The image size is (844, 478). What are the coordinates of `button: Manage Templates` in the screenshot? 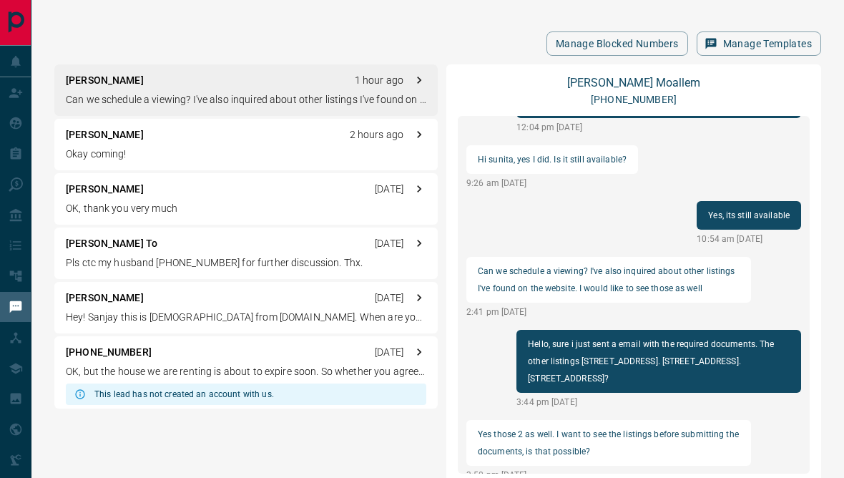 It's located at (759, 44).